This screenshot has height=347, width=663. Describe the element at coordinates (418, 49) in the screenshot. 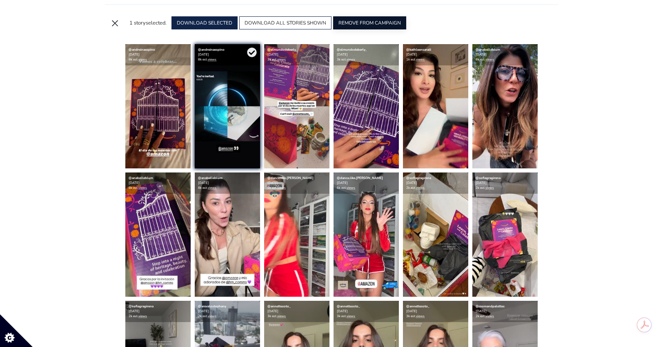

I see `a: @kathleensaraiii` at that location.